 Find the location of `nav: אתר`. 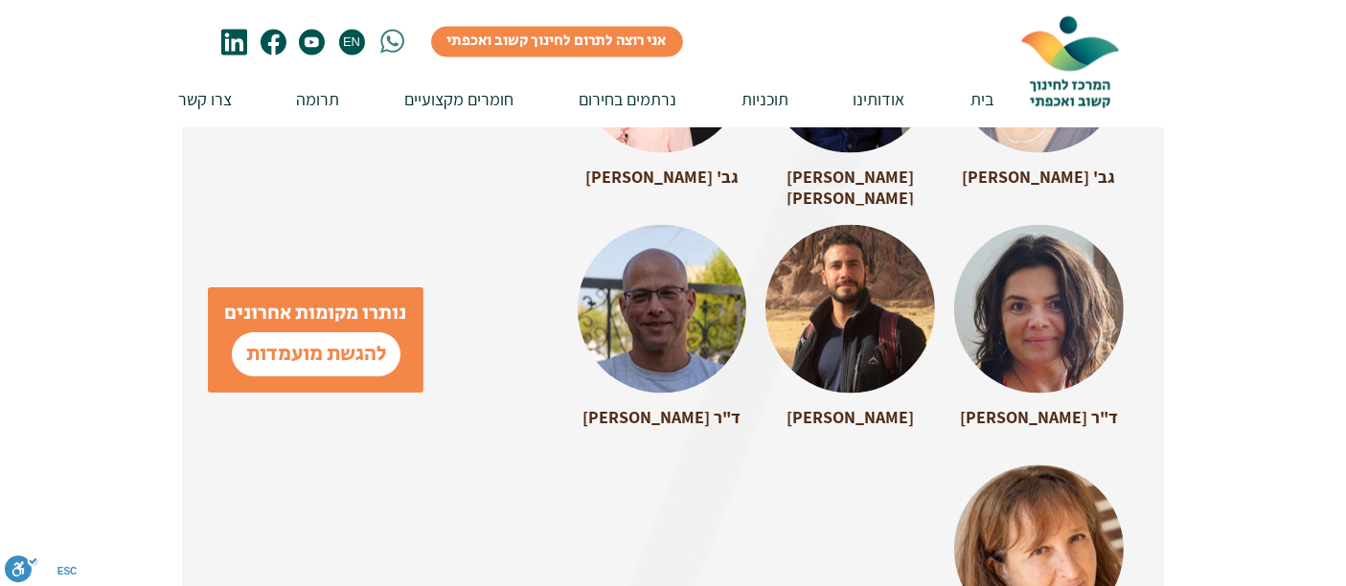

nav: אתר is located at coordinates (569, 100).